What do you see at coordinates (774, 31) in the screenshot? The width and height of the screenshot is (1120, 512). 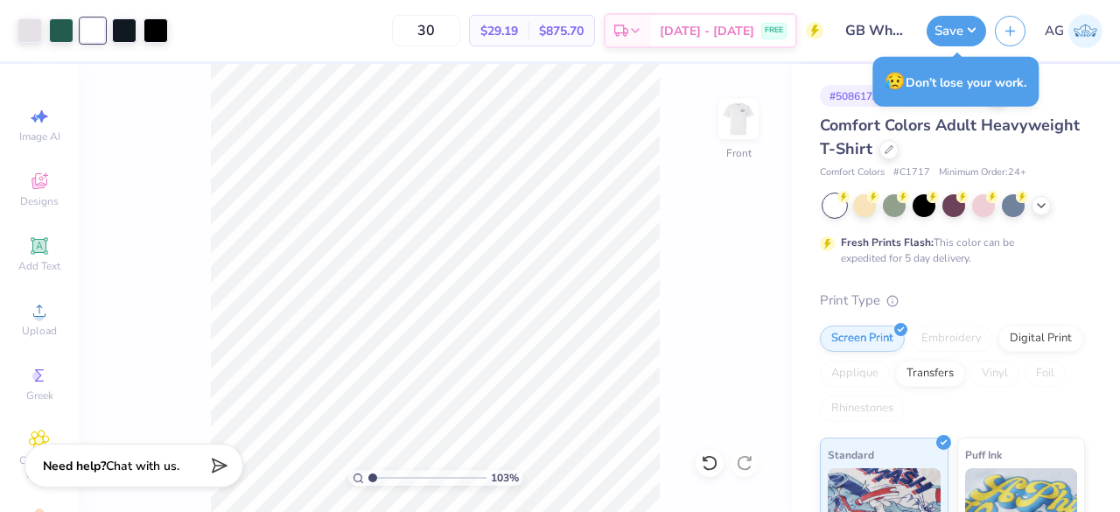 I see `span: FREE` at bounding box center [774, 31].